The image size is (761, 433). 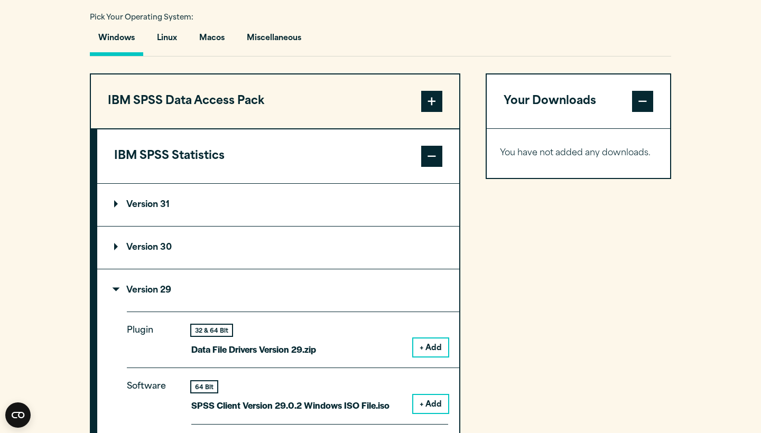 What do you see at coordinates (212, 41) in the screenshot?
I see `button: Macos` at bounding box center [212, 41].